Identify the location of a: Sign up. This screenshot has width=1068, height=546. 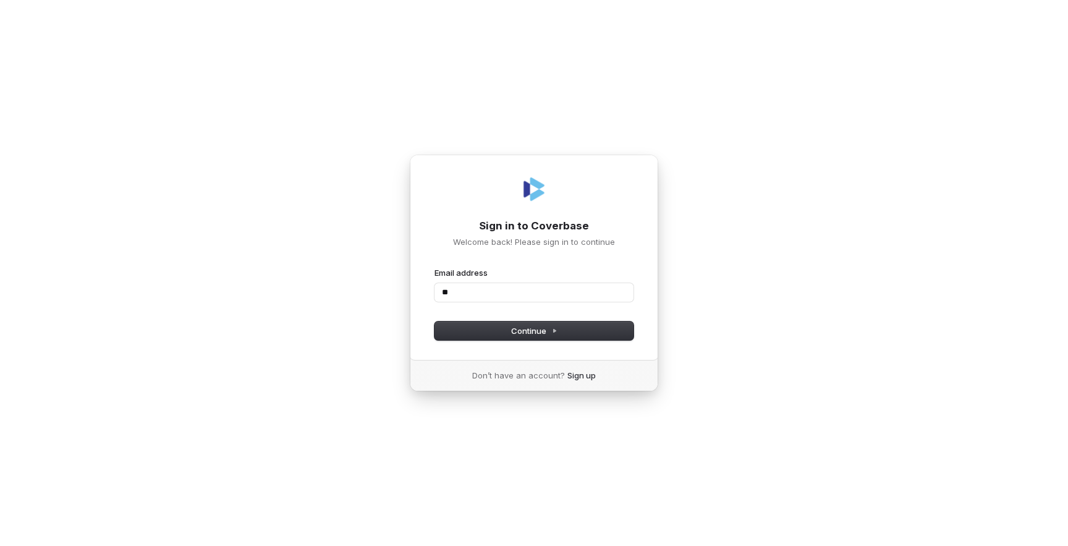
(582, 375).